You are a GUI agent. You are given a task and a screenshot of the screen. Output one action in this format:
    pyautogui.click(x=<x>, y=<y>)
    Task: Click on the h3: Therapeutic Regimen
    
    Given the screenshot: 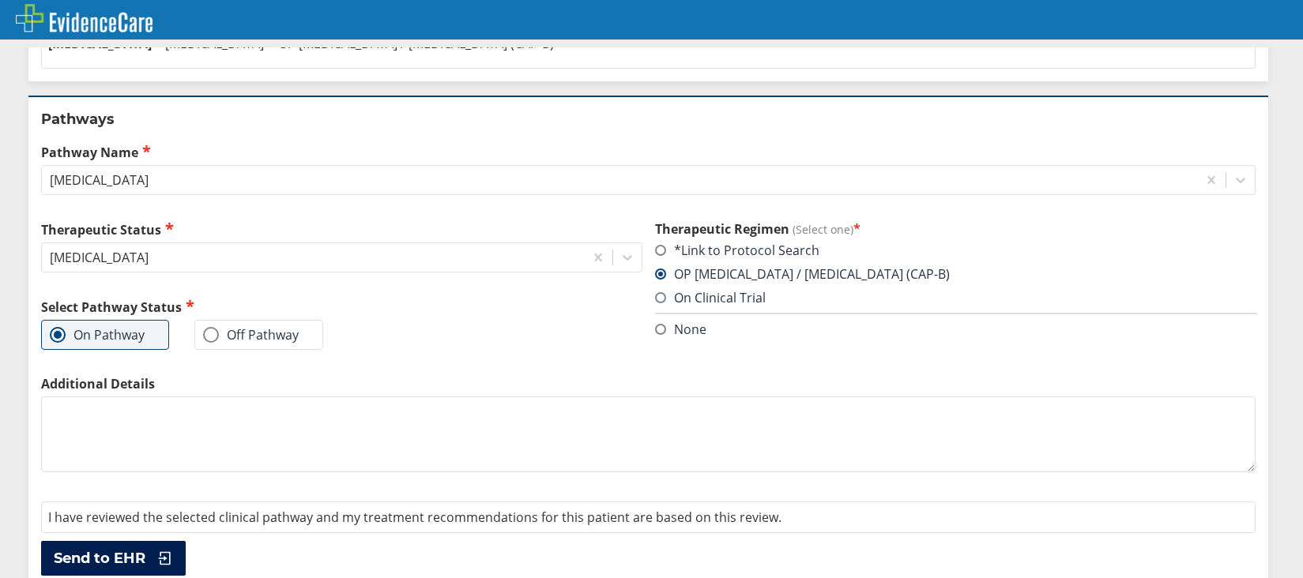 What is the action you would take?
    pyautogui.click(x=955, y=229)
    